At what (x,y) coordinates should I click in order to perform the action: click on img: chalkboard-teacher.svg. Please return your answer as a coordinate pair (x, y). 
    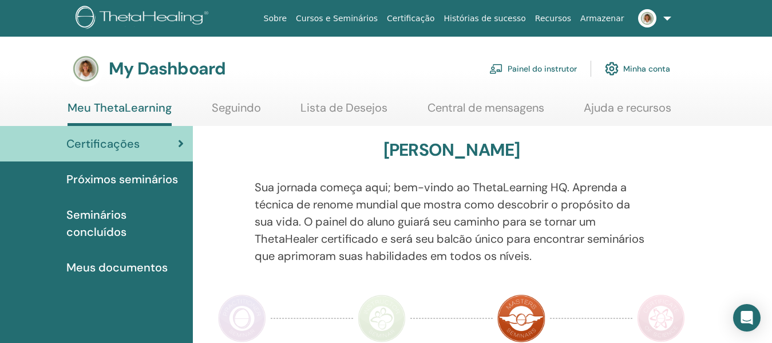
    Looking at the image, I should click on (496, 69).